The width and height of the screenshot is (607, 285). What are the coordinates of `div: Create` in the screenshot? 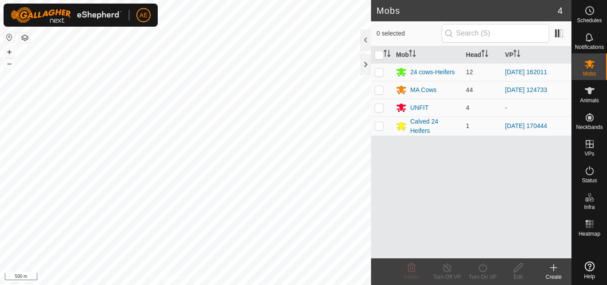 It's located at (554, 277).